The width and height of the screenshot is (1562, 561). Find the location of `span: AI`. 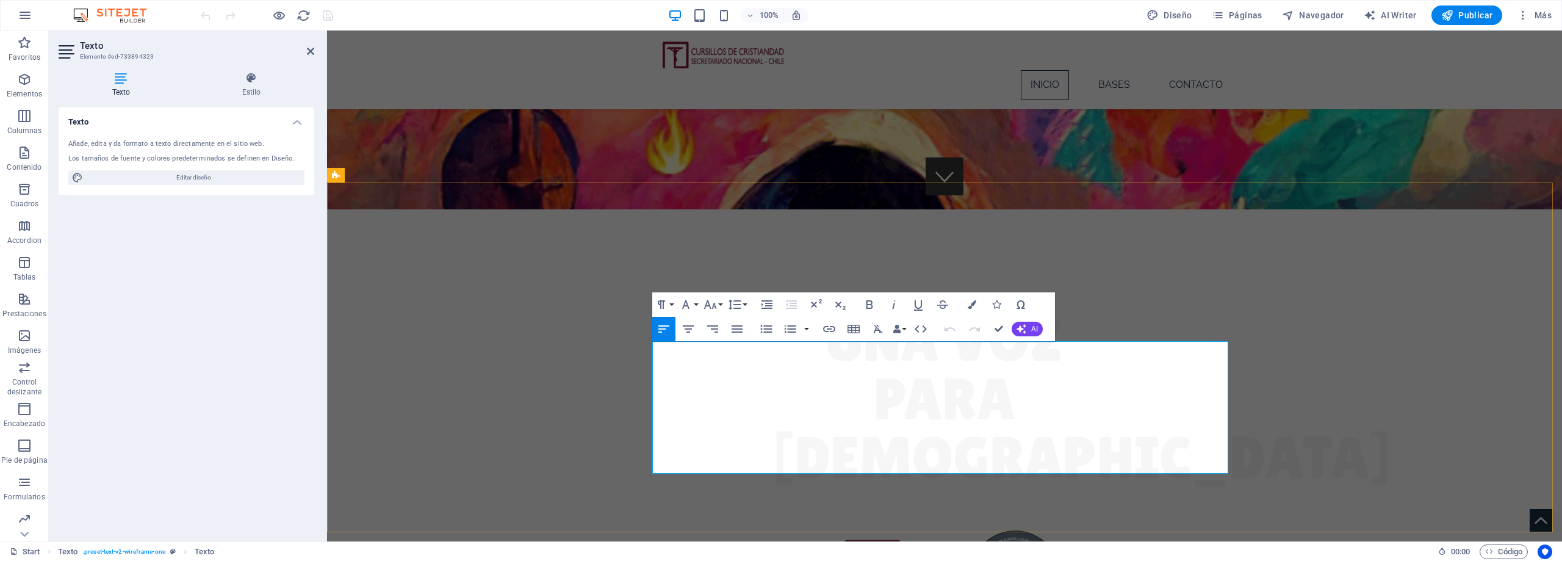

span: AI is located at coordinates (1034, 329).